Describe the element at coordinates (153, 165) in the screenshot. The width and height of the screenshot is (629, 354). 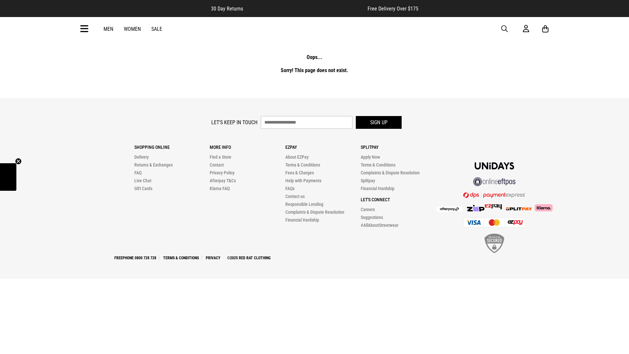
I see `a: Returns & Exchanges` at that location.